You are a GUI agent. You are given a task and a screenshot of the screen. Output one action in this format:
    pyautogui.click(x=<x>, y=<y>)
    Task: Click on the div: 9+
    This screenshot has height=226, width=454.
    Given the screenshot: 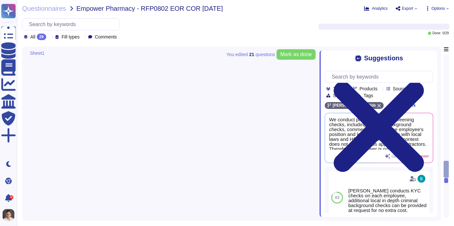 What is the action you would take?
    pyautogui.click(x=11, y=197)
    